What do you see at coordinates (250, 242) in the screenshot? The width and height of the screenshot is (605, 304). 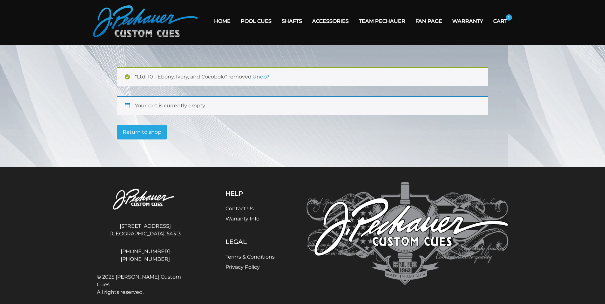 I see `h5: Legal` at bounding box center [250, 242].